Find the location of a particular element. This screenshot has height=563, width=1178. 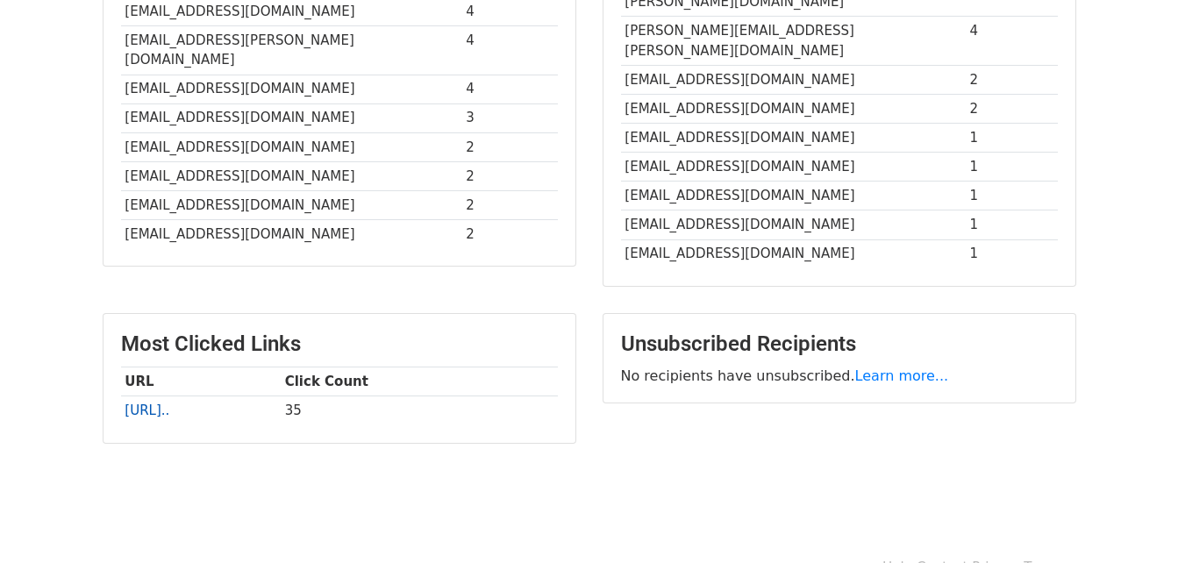

td: 35 is located at coordinates (419, 411).